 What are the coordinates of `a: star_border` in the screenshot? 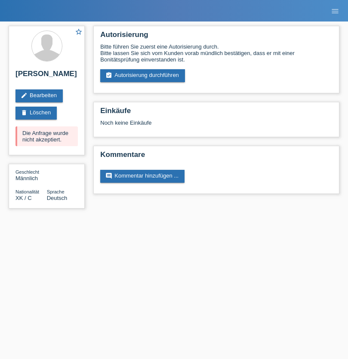 It's located at (79, 32).